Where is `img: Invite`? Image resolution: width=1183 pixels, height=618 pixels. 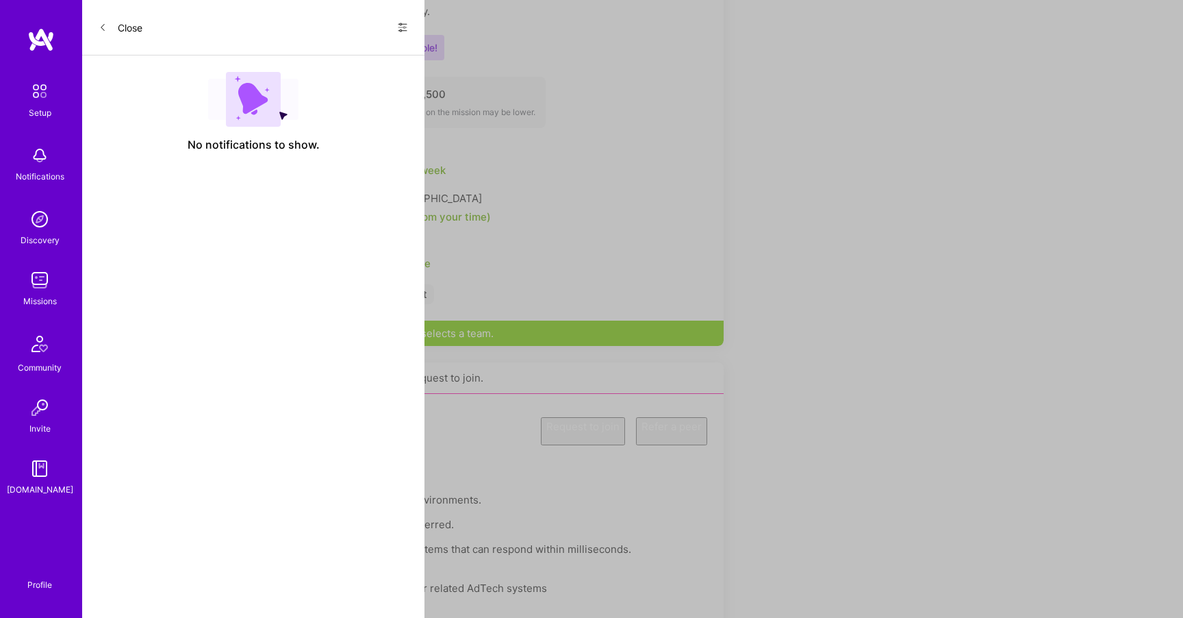
img: Invite is located at coordinates (40, 407).